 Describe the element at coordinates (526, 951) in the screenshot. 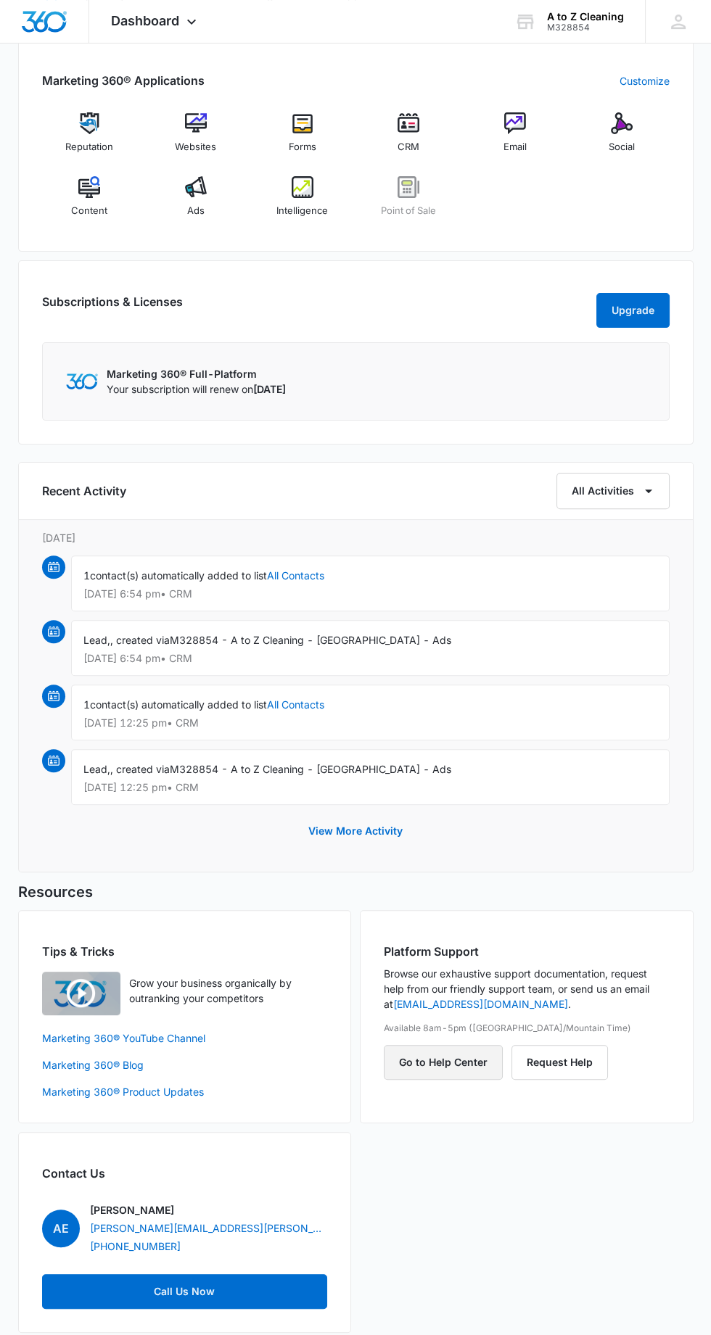

I see `h2: Platform Support` at that location.